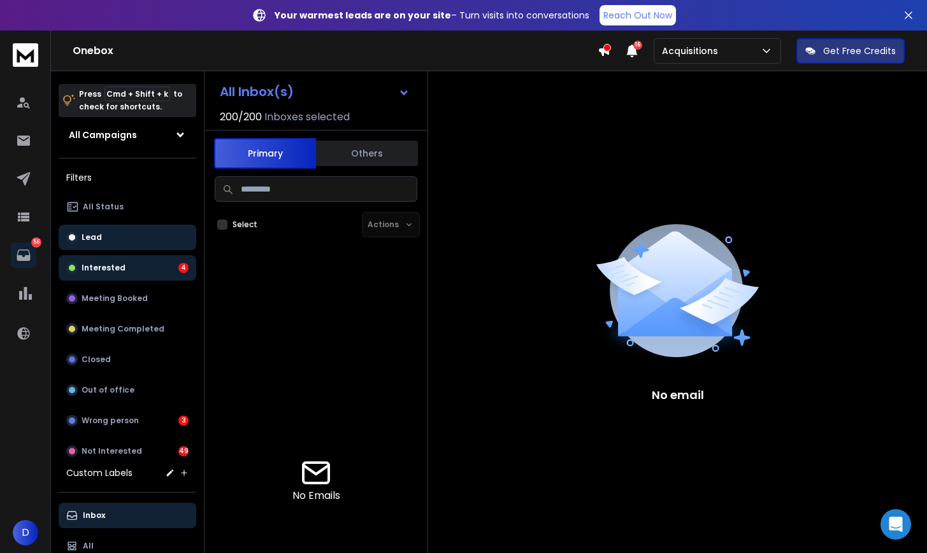 The height and width of the screenshot is (553, 927). What do you see at coordinates (127, 390) in the screenshot?
I see `button: Out of office` at bounding box center [127, 390].